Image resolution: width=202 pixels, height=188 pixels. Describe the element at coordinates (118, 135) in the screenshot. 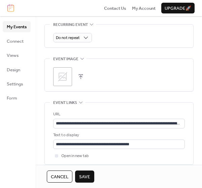

I see `div: Text to display` at that location.